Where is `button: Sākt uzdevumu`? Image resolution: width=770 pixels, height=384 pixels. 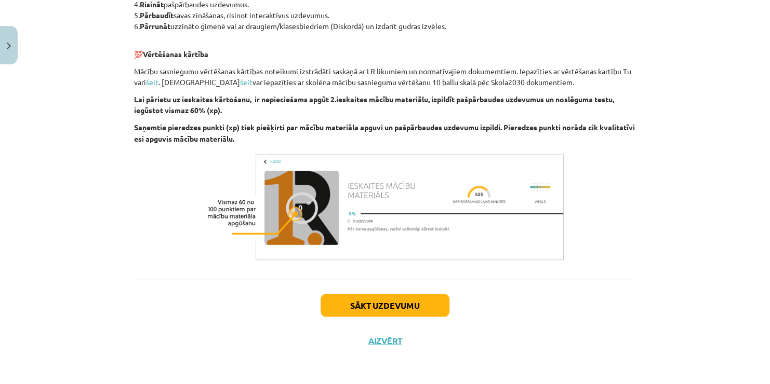 button: Sākt uzdevumu is located at coordinates (385, 305).